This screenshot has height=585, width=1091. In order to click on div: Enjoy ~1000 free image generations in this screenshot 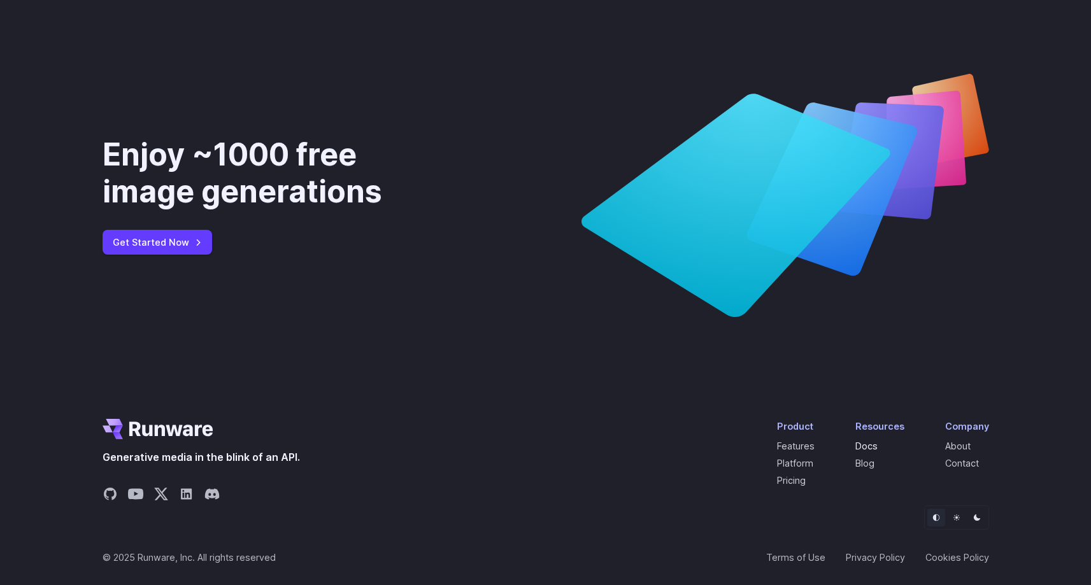, I will do `click(276, 173)`.